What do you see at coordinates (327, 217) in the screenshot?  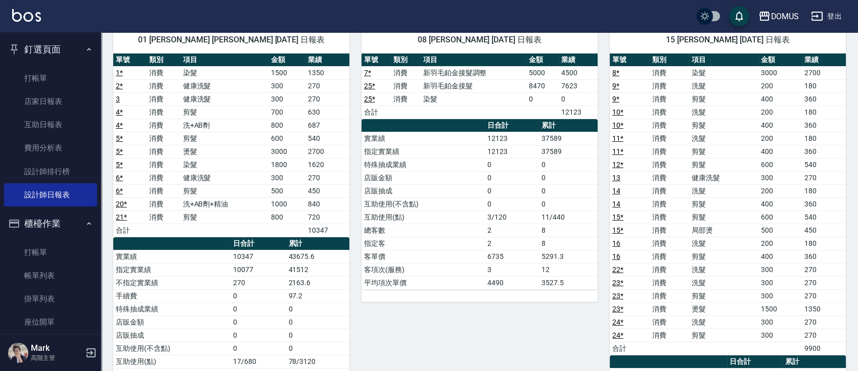 I see `td: 720` at bounding box center [327, 217].